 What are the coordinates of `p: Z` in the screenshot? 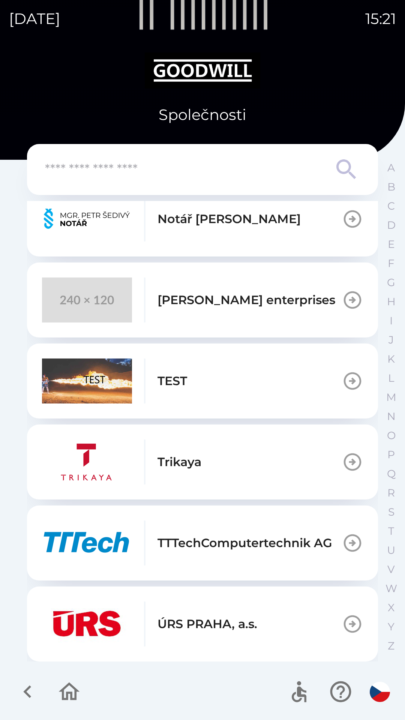 It's located at (391, 646).